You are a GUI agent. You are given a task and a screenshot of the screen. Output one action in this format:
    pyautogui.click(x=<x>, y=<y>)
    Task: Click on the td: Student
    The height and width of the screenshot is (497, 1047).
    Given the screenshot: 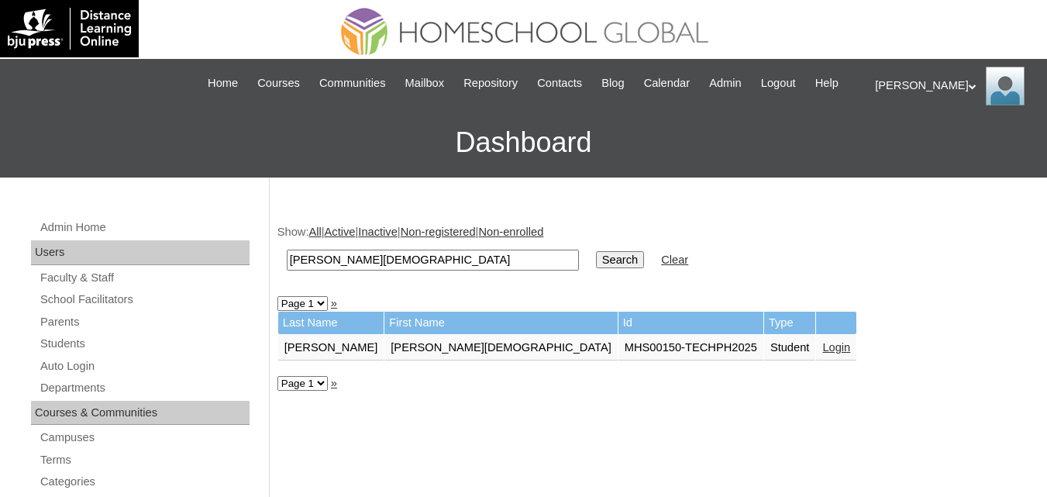 What is the action you would take?
    pyautogui.click(x=790, y=348)
    